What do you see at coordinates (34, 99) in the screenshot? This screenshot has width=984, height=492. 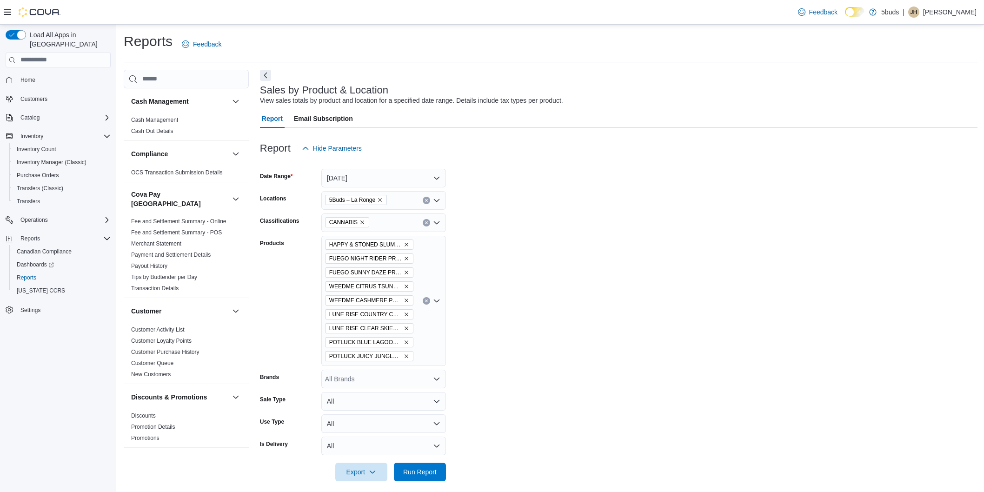 I see `span: Customers` at bounding box center [34, 99].